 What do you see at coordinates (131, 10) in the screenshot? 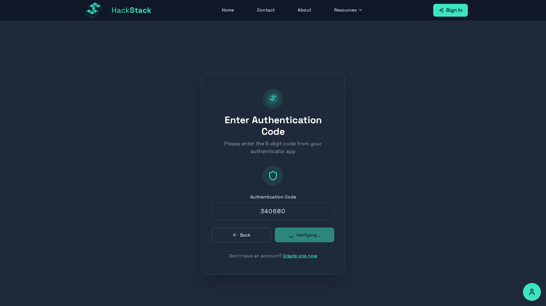
I see `span: Hack` at bounding box center [131, 10].